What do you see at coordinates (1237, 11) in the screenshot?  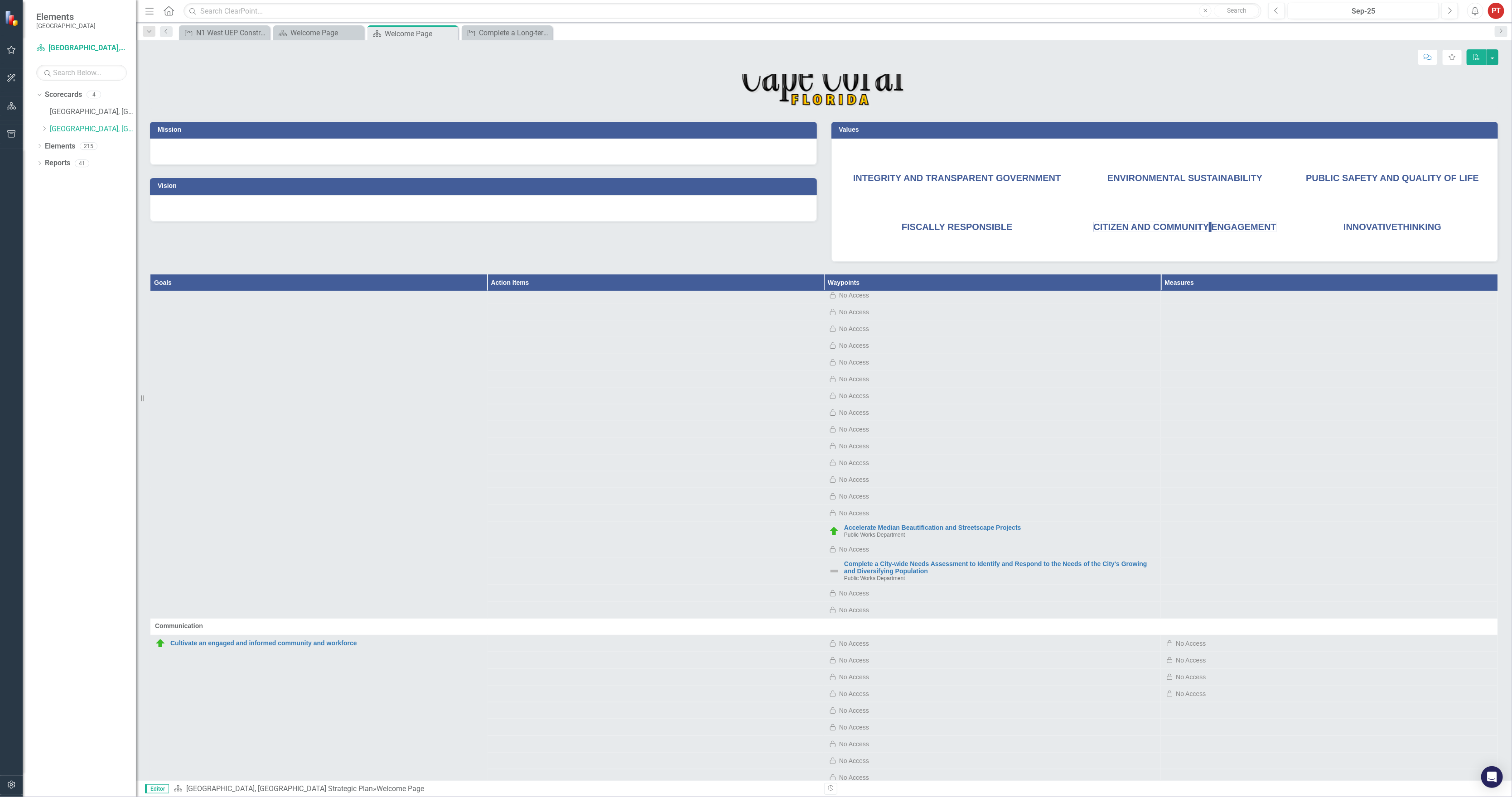 I see `span: Search` at bounding box center [1237, 11].